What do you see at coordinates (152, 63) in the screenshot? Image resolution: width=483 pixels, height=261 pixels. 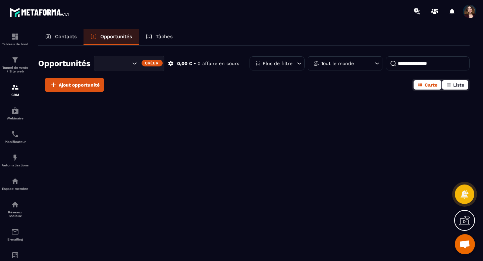 I see `div: Créer` at bounding box center [152, 63].